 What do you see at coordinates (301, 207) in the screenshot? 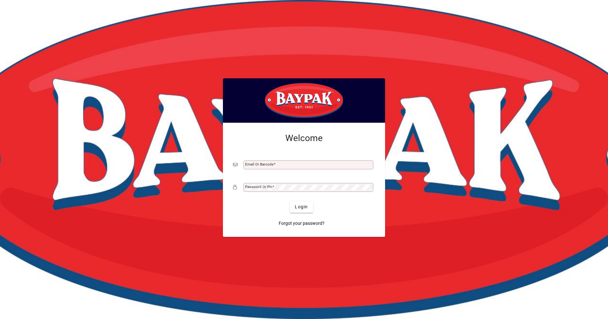
I see `button: Login` at bounding box center [301, 207].